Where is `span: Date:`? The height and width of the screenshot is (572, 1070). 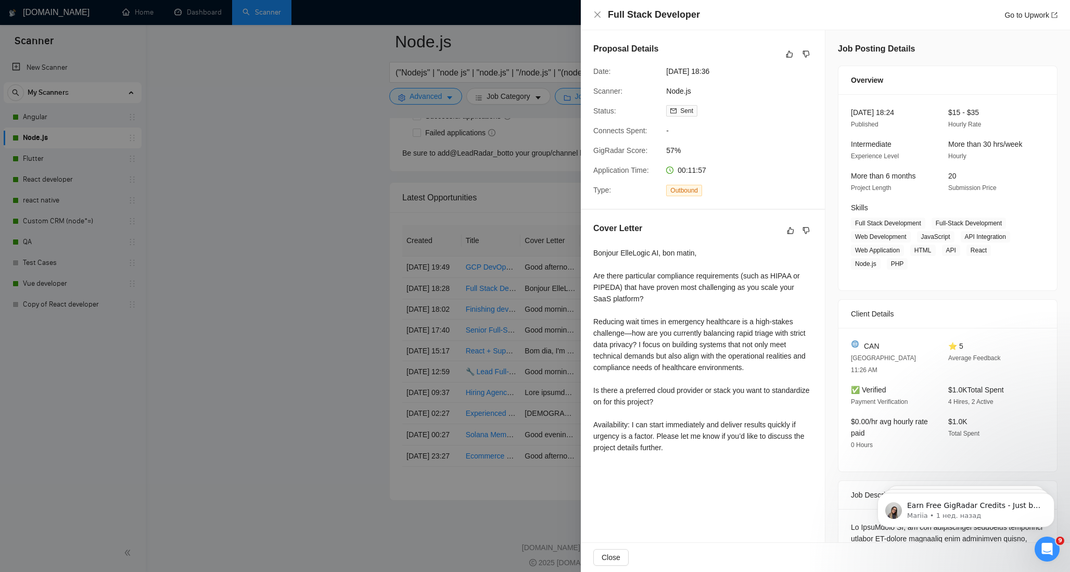
span: Date: is located at coordinates (601, 71).